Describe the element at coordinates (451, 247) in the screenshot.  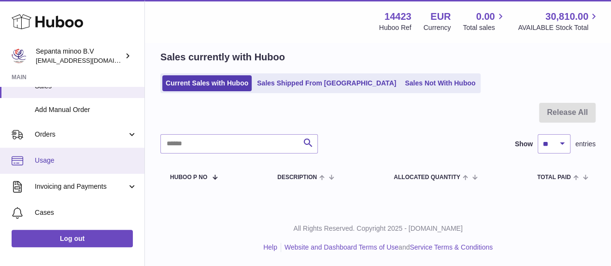
I see `a: Service Terms & Conditions` at that location.